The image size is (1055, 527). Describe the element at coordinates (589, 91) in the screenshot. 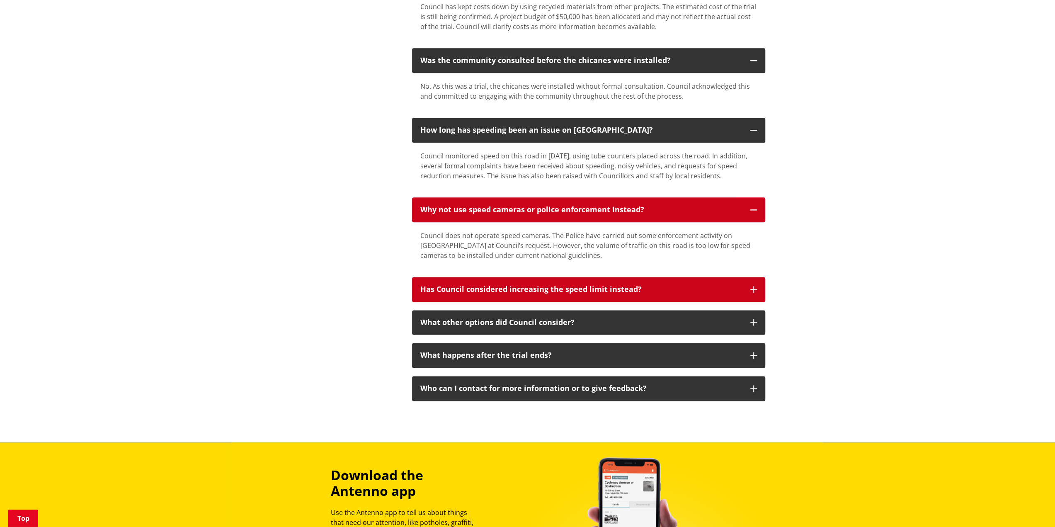

I see `div: No. As this was a trial, the chicanes were installed without formal consultation. Council acknowl...` at that location.